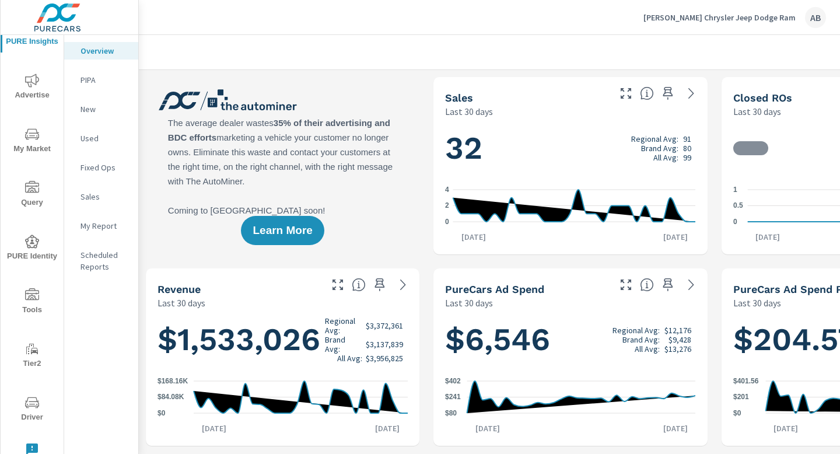  Describe the element at coordinates (104, 197) in the screenshot. I see `p: Sales` at that location.